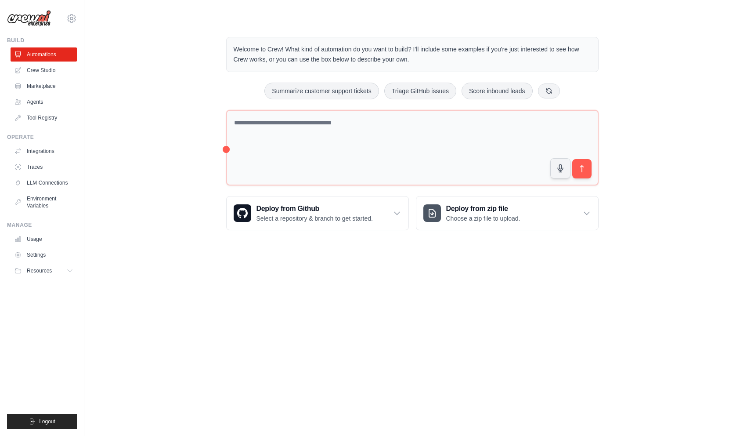  What do you see at coordinates (483, 209) in the screenshot?
I see `h3: Deploy from zip file` at bounding box center [483, 209].